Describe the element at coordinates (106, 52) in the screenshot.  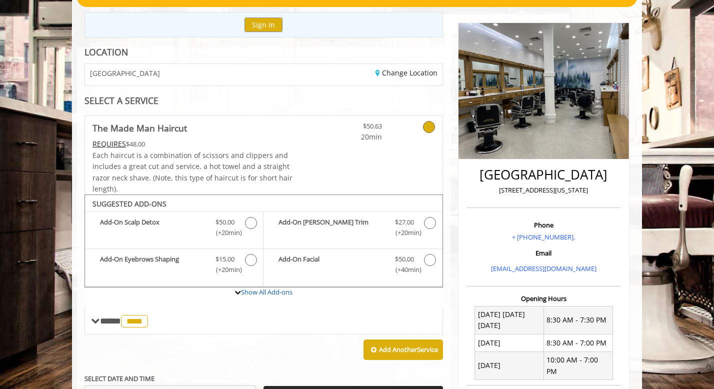
I see `b: LOCATION` at that location.